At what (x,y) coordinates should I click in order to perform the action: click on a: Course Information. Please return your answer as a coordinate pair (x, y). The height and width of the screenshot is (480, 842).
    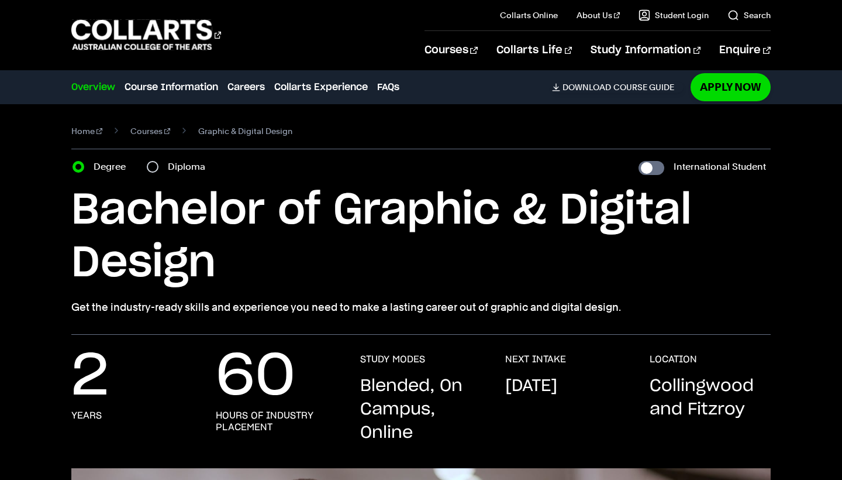
    Looking at the image, I should click on (171, 87).